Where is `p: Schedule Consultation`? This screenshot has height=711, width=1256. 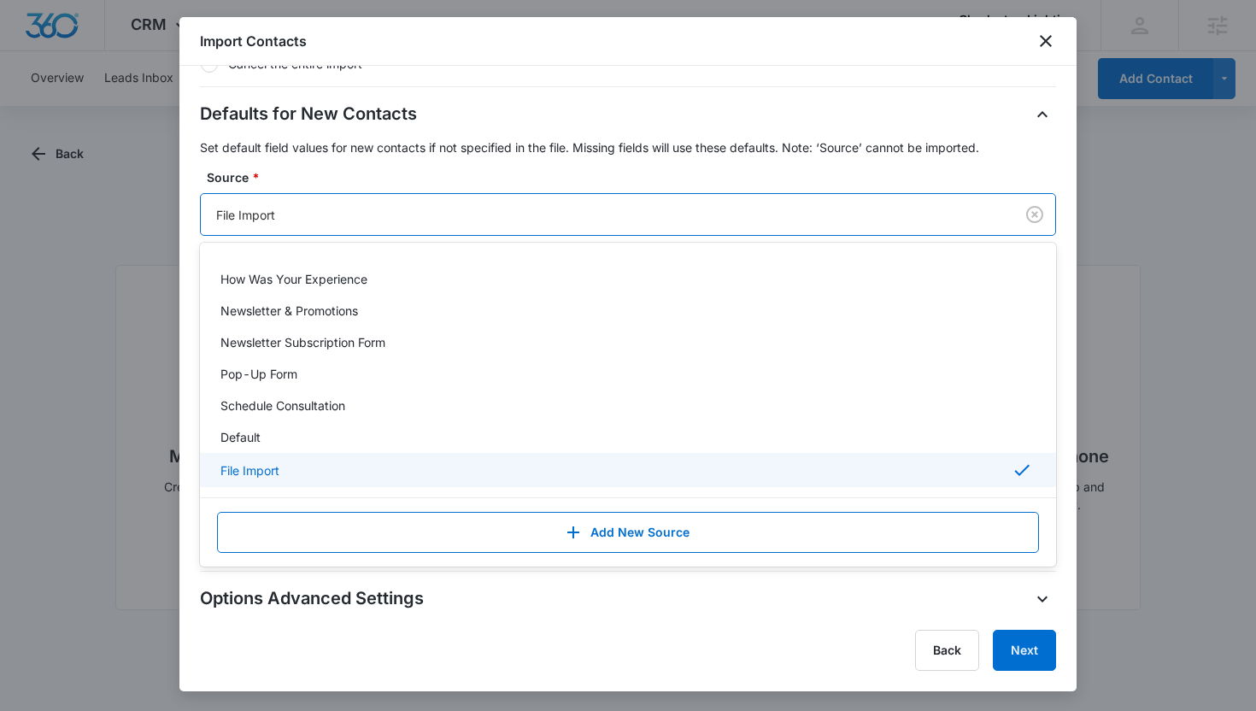
p: Schedule Consultation is located at coordinates (283, 405).